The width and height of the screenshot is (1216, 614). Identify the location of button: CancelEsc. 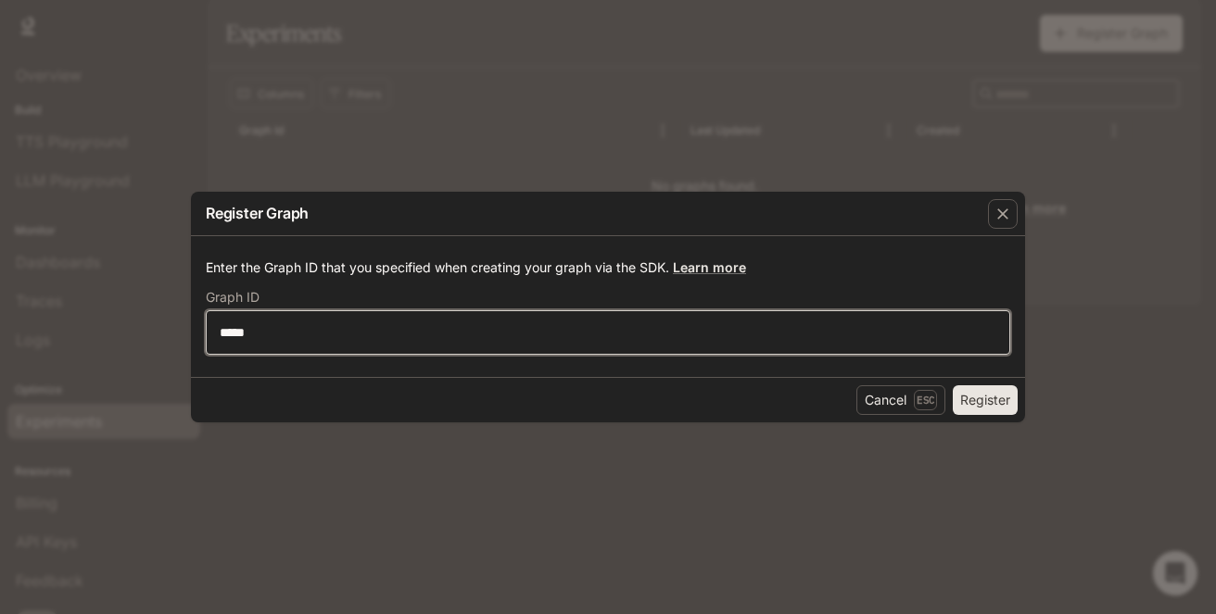
(901, 400).